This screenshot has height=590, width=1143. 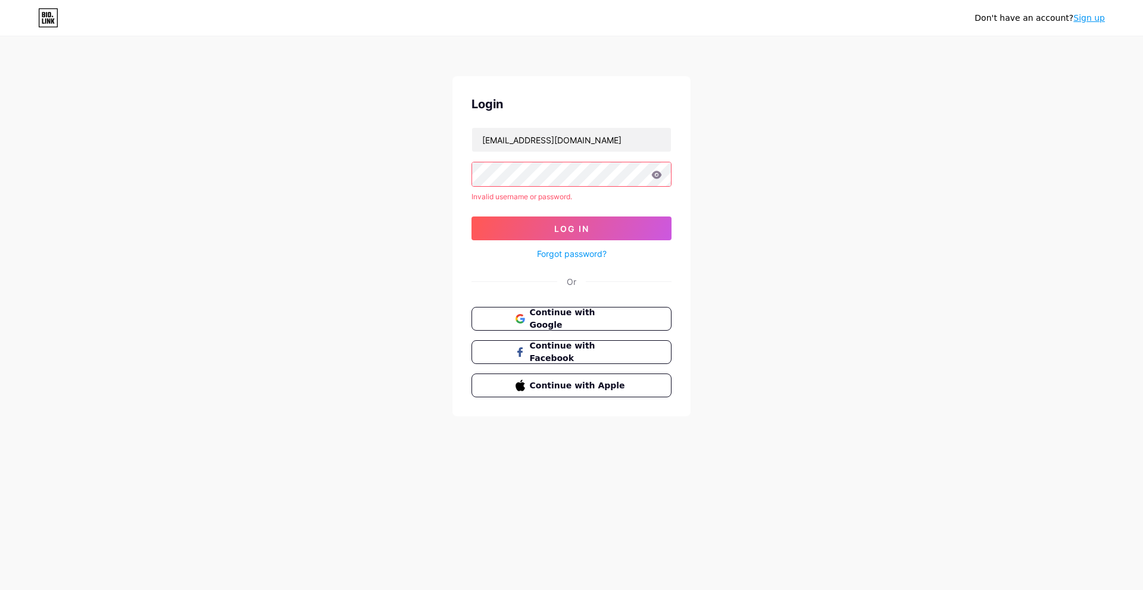 What do you see at coordinates (571, 229) in the screenshot?
I see `button: Log In` at bounding box center [571, 229].